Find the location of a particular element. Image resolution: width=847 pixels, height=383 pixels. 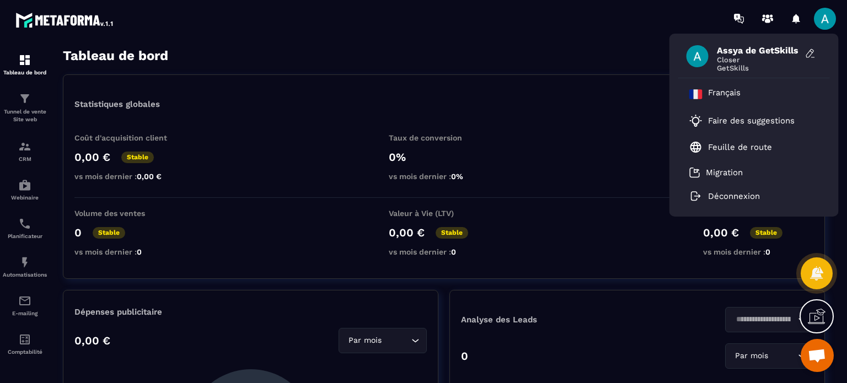

img: logo is located at coordinates (65, 20).